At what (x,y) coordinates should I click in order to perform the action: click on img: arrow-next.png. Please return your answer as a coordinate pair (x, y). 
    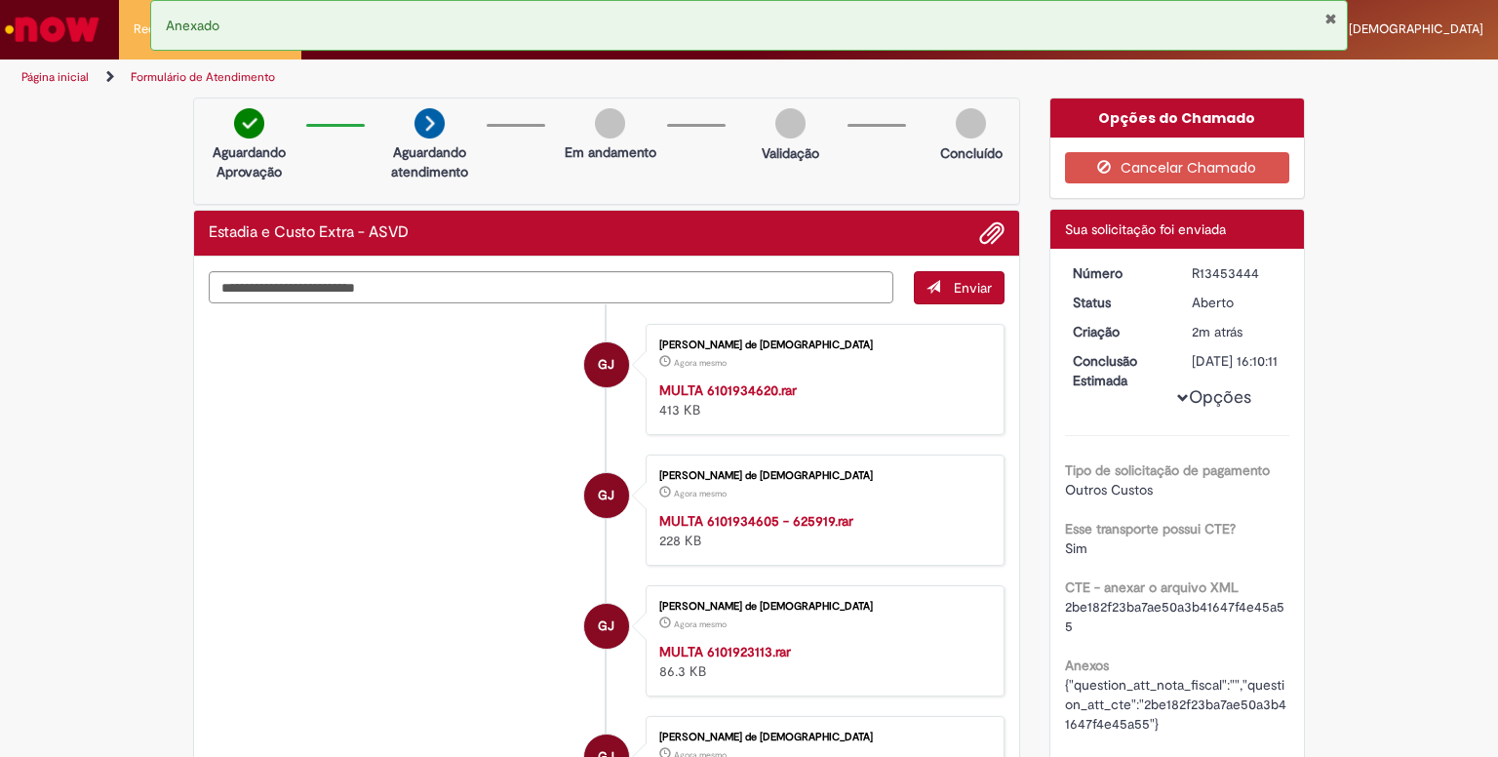
    Looking at the image, I should click on (429, 123).